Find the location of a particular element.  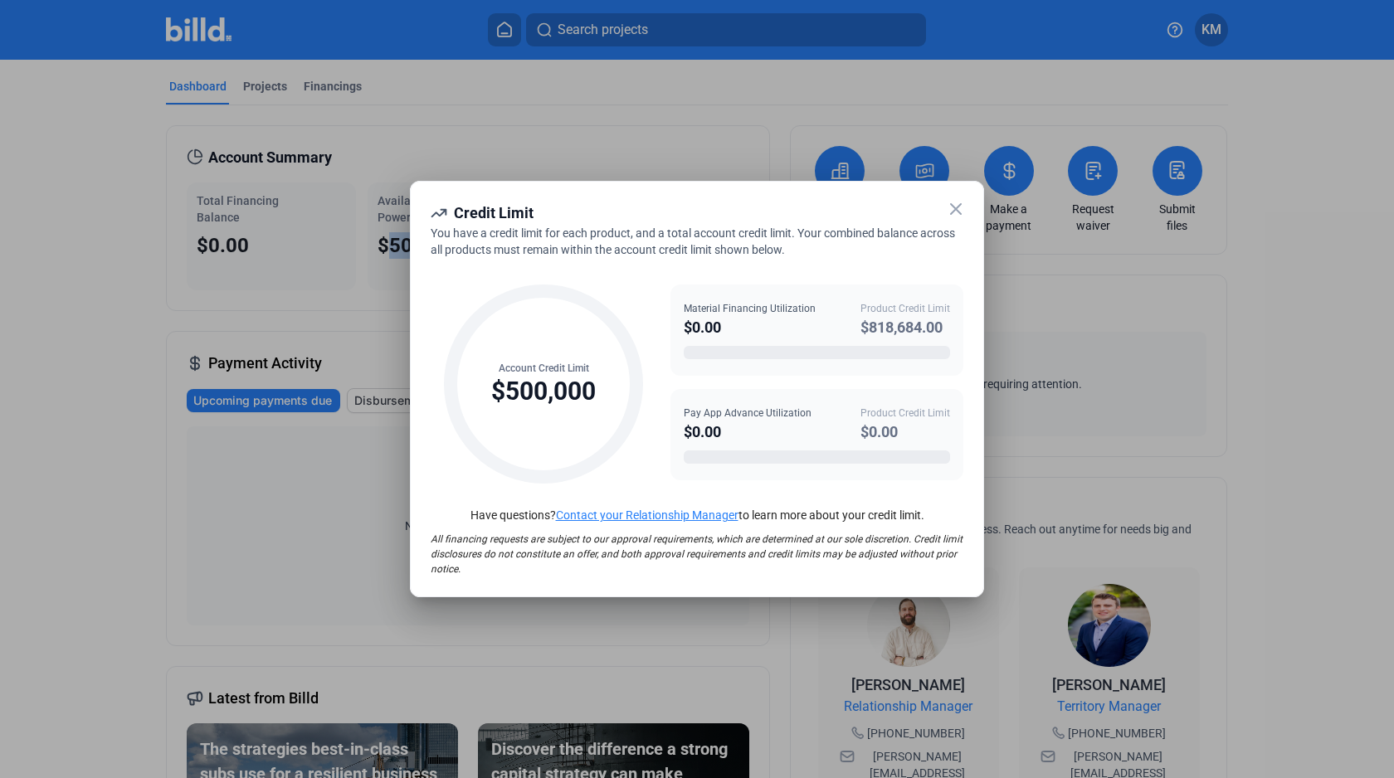

span: All financing requests are subject to our approval requirements, which are determined at our sole... is located at coordinates (696, 554).